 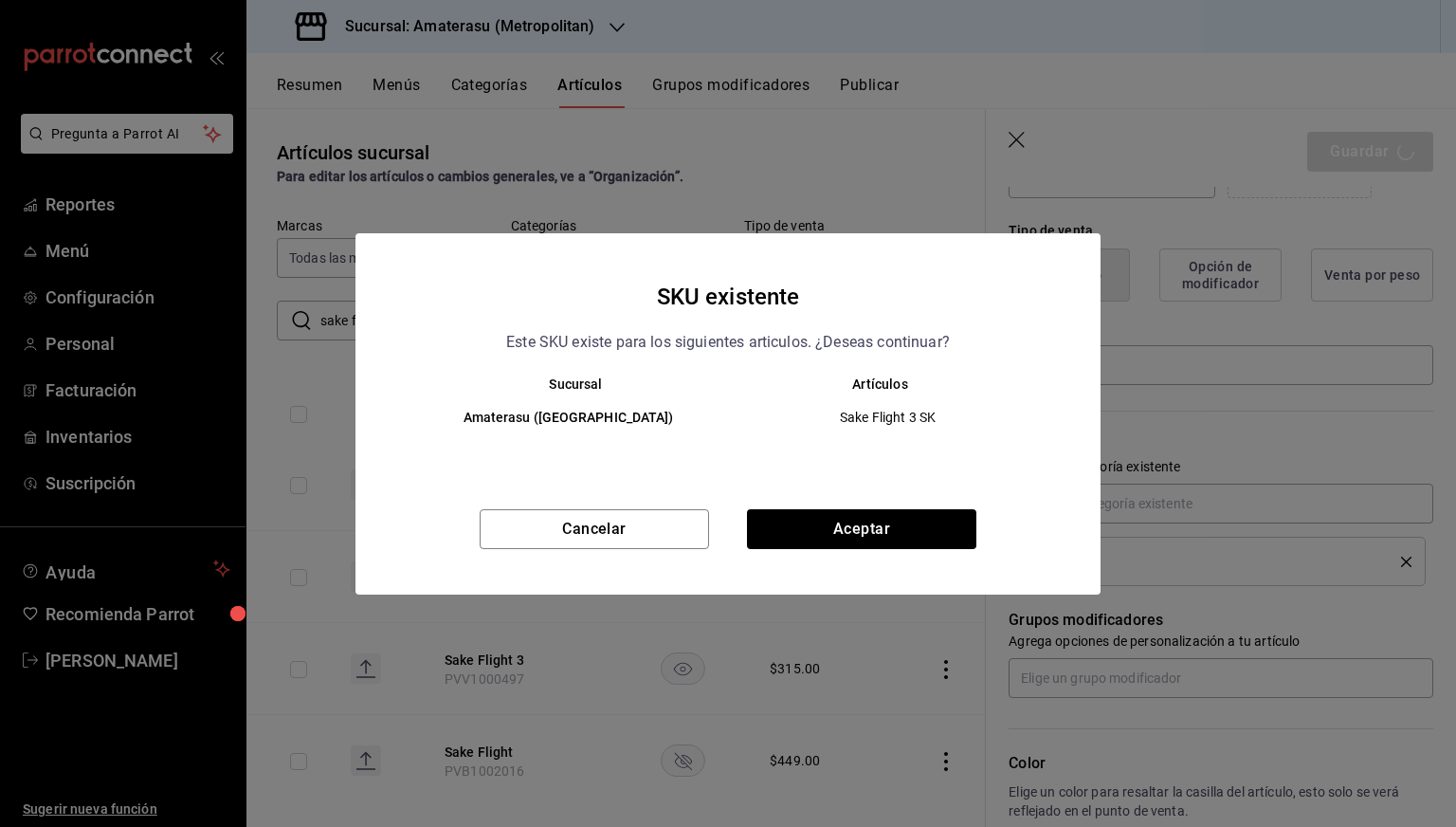 I want to click on th: Artículos, so click(x=894, y=384).